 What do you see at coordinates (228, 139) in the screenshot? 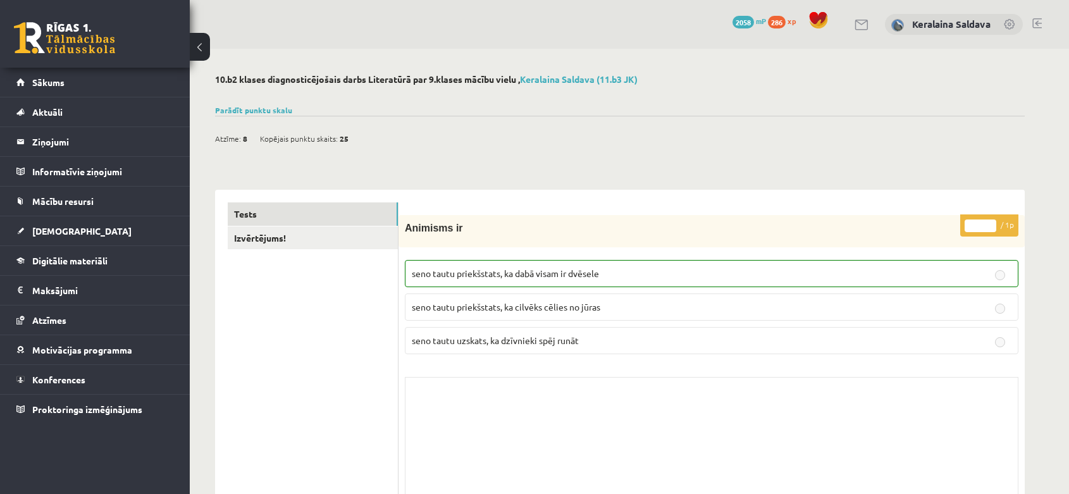
I see `span: Atzīme:` at bounding box center [228, 139].